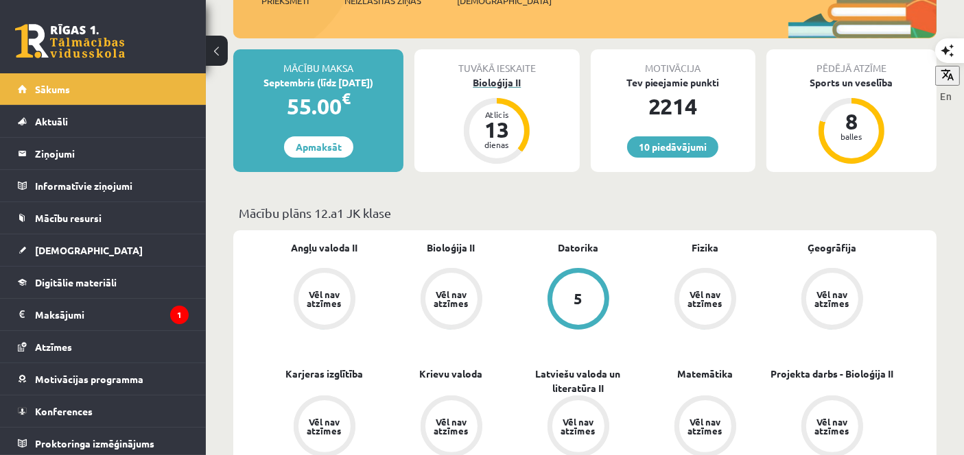  I want to click on a: Bioloģija II, so click(451, 248).